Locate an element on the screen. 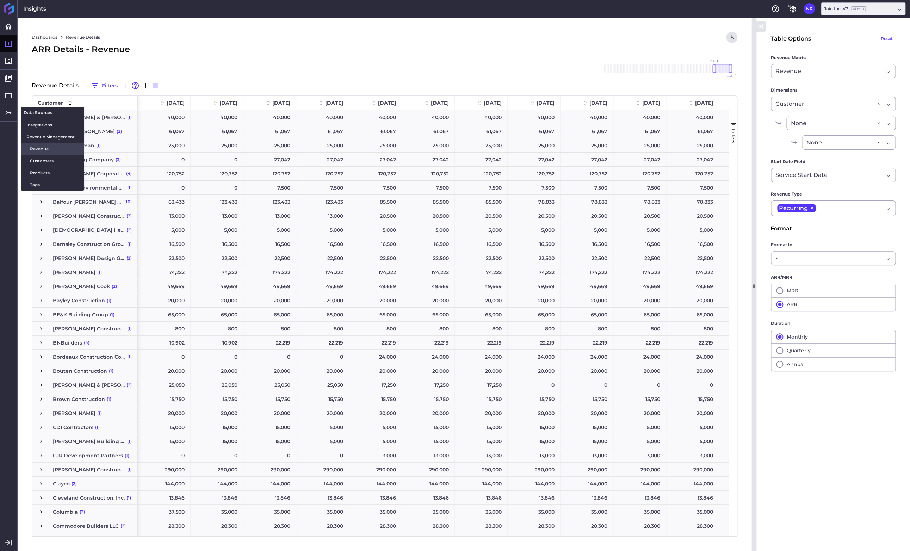 This screenshot has width=910, height=551. button: Help is located at coordinates (775, 9).